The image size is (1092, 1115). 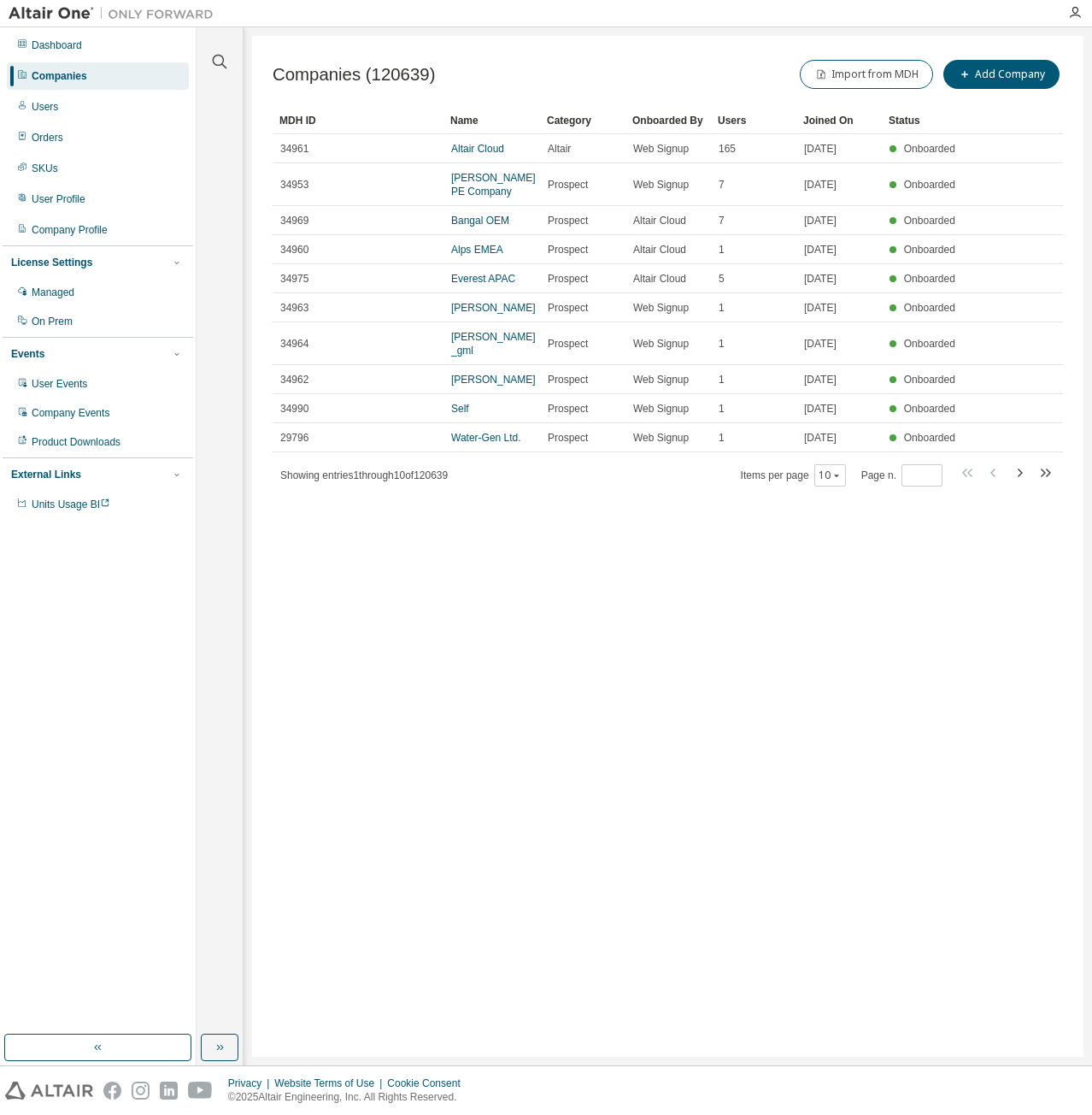 What do you see at coordinates (487, 438) in the screenshot?
I see `a: Water-Gen Ltd.` at bounding box center [487, 438].